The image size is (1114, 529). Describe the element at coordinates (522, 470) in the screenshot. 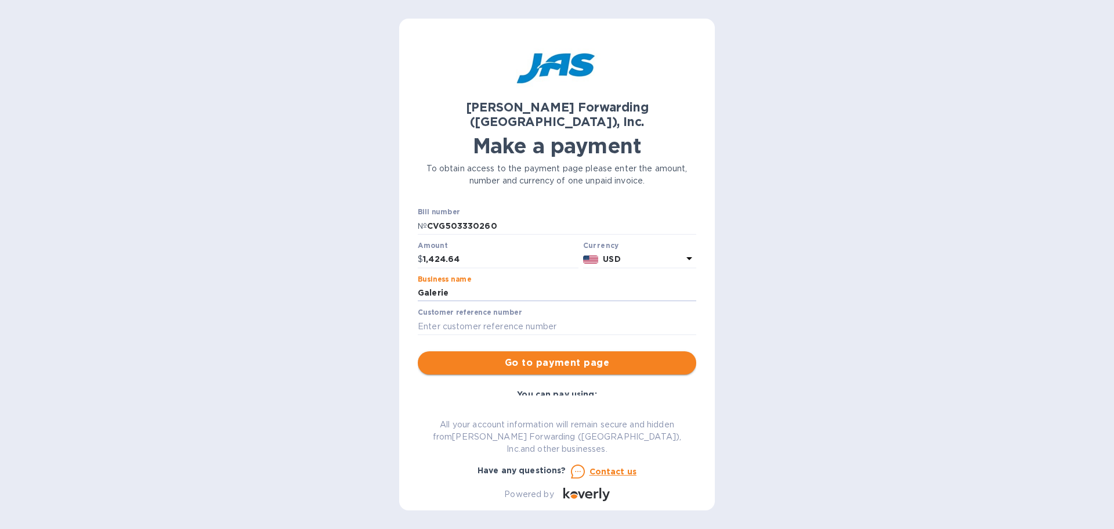

I see `b: Have any questions?` at that location.